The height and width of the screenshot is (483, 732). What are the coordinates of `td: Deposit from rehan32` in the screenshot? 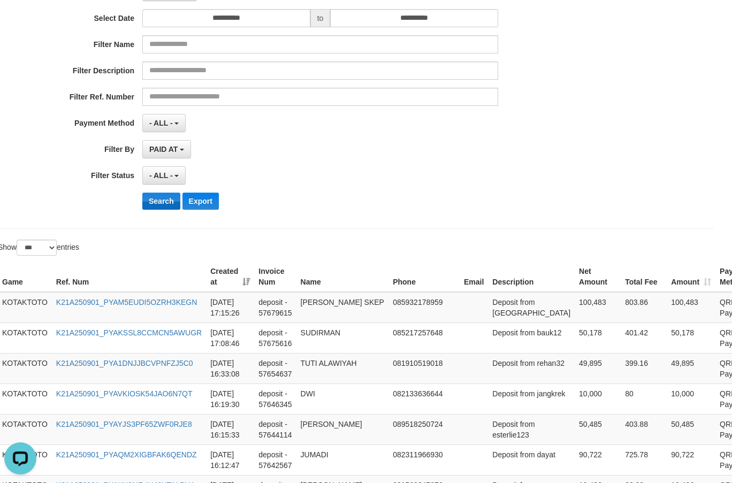 It's located at (531, 368).